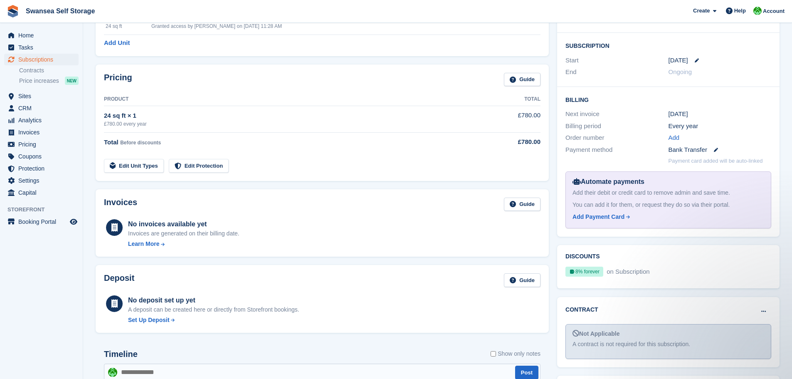 Image resolution: width=792 pixels, height=379 pixels. Describe the element at coordinates (39, 81) in the screenshot. I see `span: Price increases` at that location.